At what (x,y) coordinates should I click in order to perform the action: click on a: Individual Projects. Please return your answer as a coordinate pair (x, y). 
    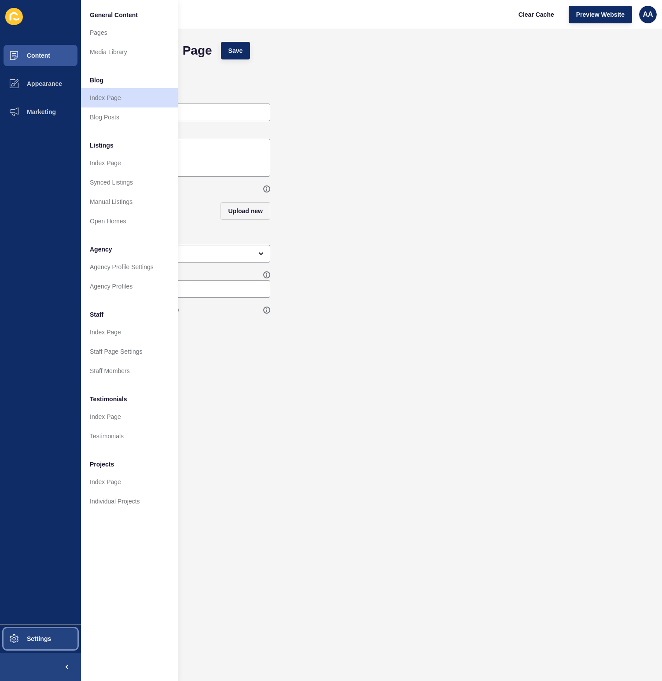
    Looking at the image, I should click on (129, 501).